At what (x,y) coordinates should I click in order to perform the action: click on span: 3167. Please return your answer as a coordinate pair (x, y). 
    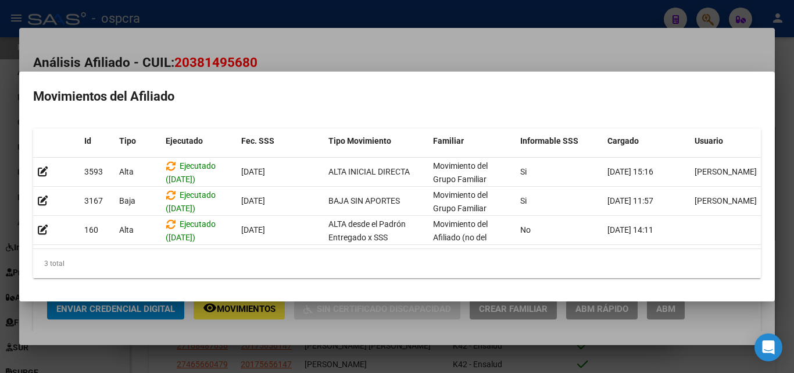
    Looking at the image, I should click on (94, 201).